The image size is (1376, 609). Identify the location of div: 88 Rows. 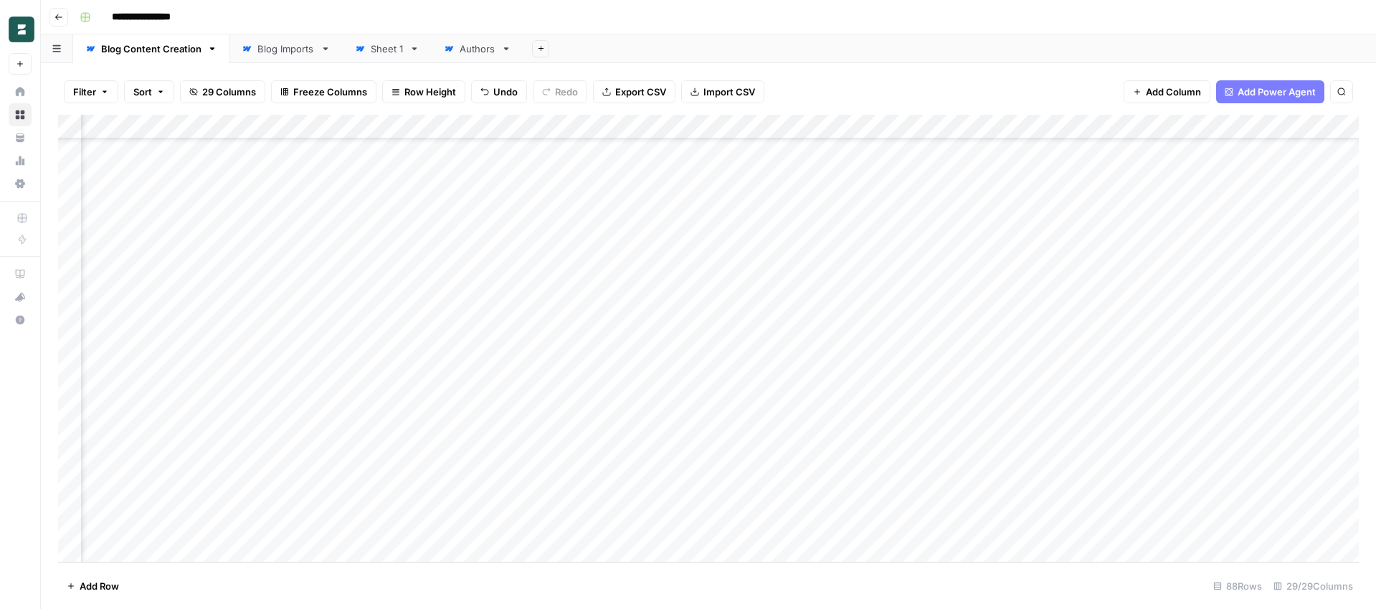
(1238, 586).